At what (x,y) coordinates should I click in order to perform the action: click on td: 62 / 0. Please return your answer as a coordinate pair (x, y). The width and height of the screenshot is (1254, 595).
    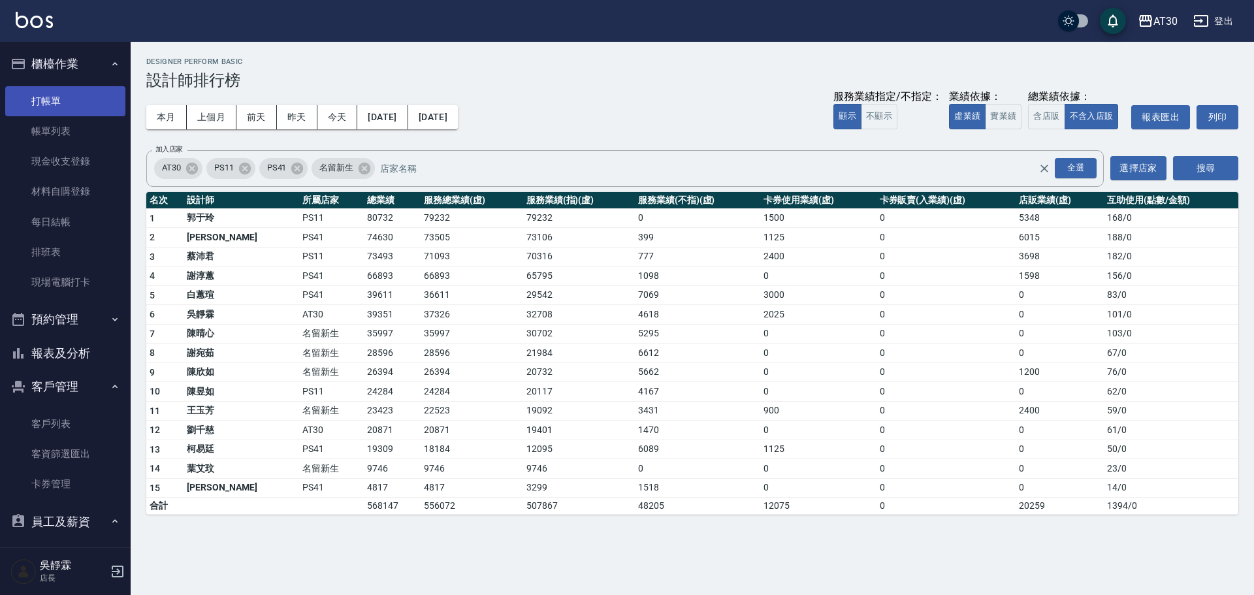
    Looking at the image, I should click on (1171, 392).